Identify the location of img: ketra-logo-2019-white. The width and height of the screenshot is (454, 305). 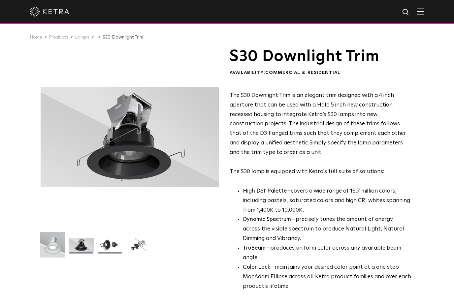
(49, 12).